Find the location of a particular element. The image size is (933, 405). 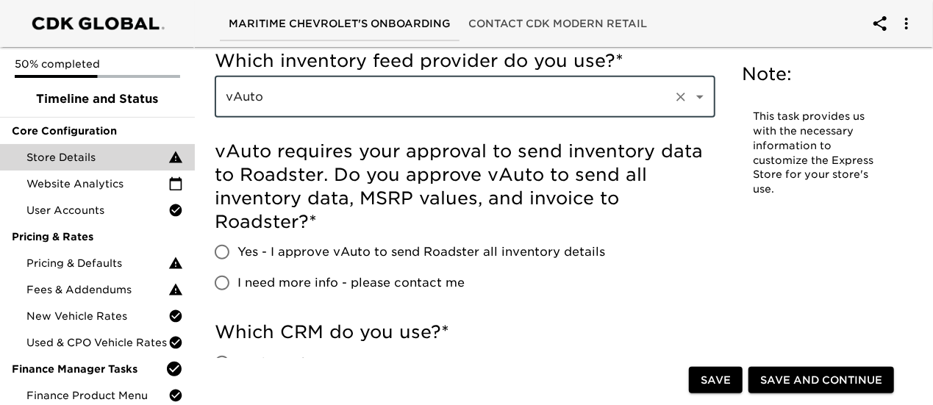

span: Yes - I approve vAuto to send Roadster all inventory details is located at coordinates (421, 252).